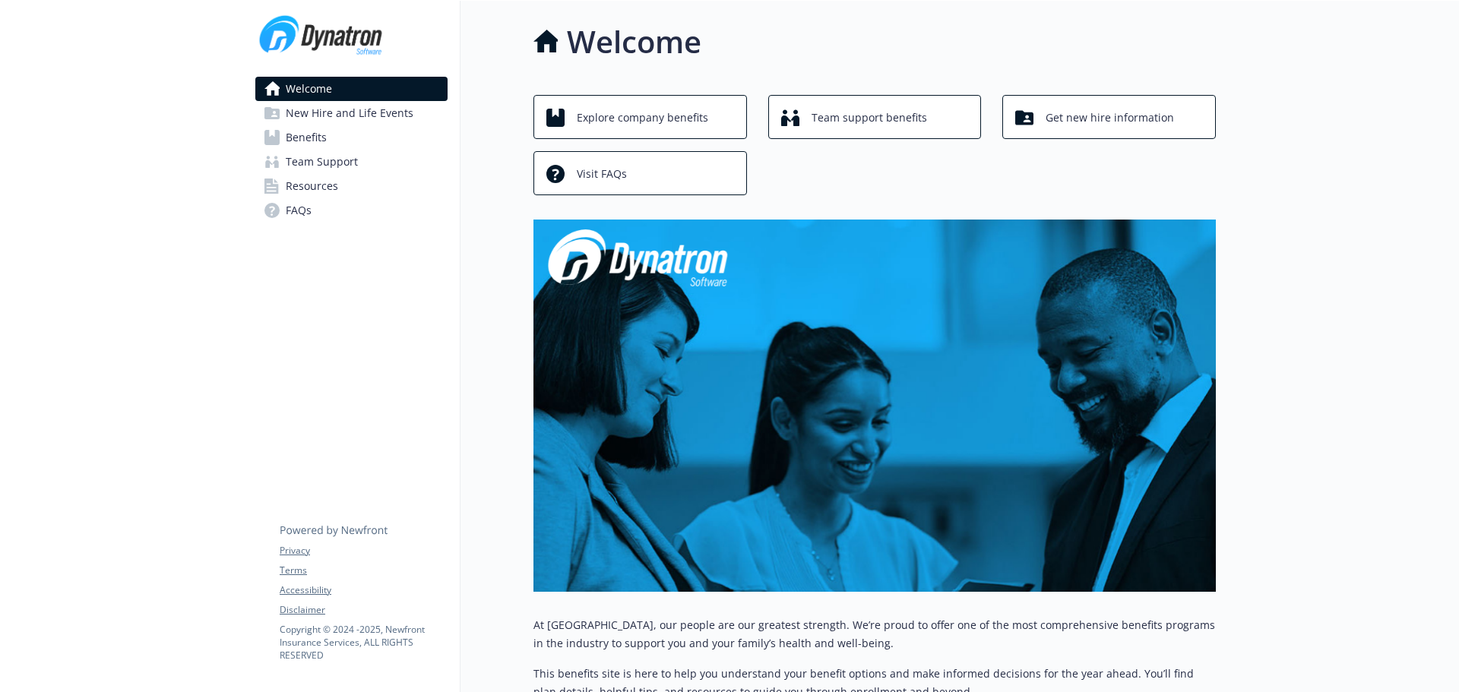 This screenshot has height=692, width=1459. What do you see at coordinates (363, 571) in the screenshot?
I see `a: Terms` at bounding box center [363, 571].